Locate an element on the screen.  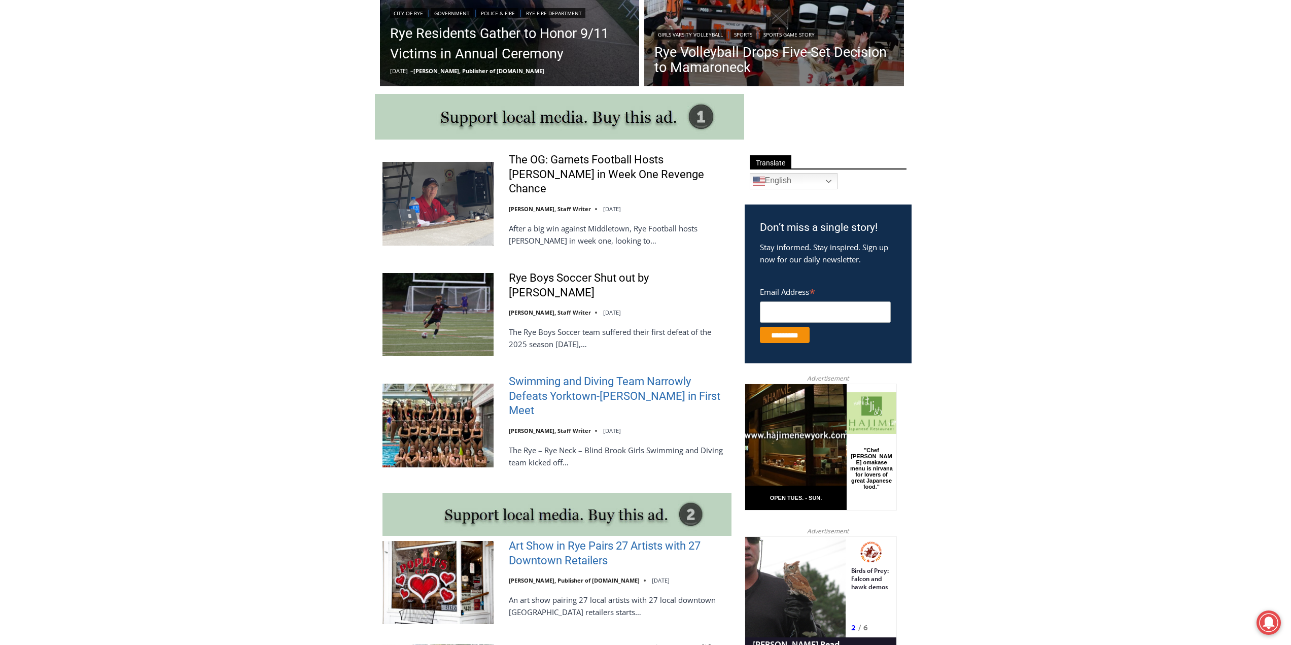
a: English is located at coordinates (794, 181).